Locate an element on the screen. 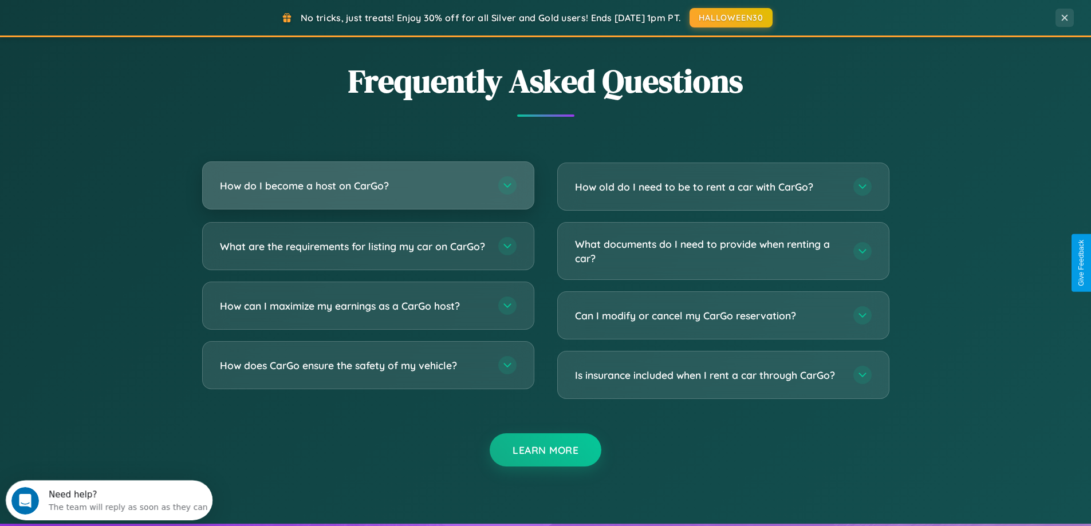 The height and width of the screenshot is (526, 1091). div: The team will reply as soon as they can is located at coordinates (123, 25).